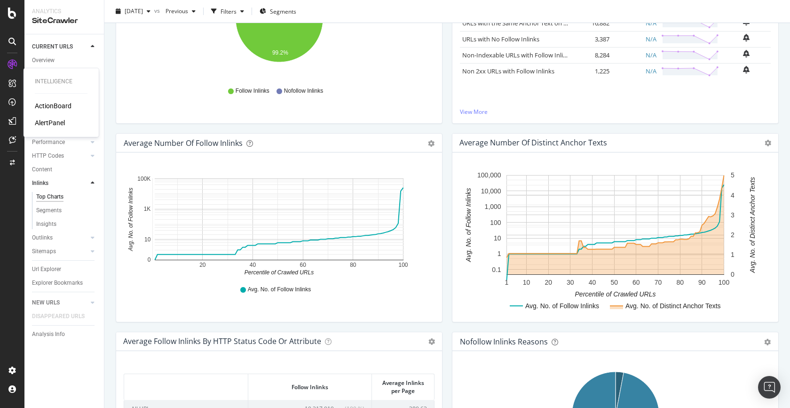  I want to click on div: Average Number of Follow Inlinks, so click(183, 143).